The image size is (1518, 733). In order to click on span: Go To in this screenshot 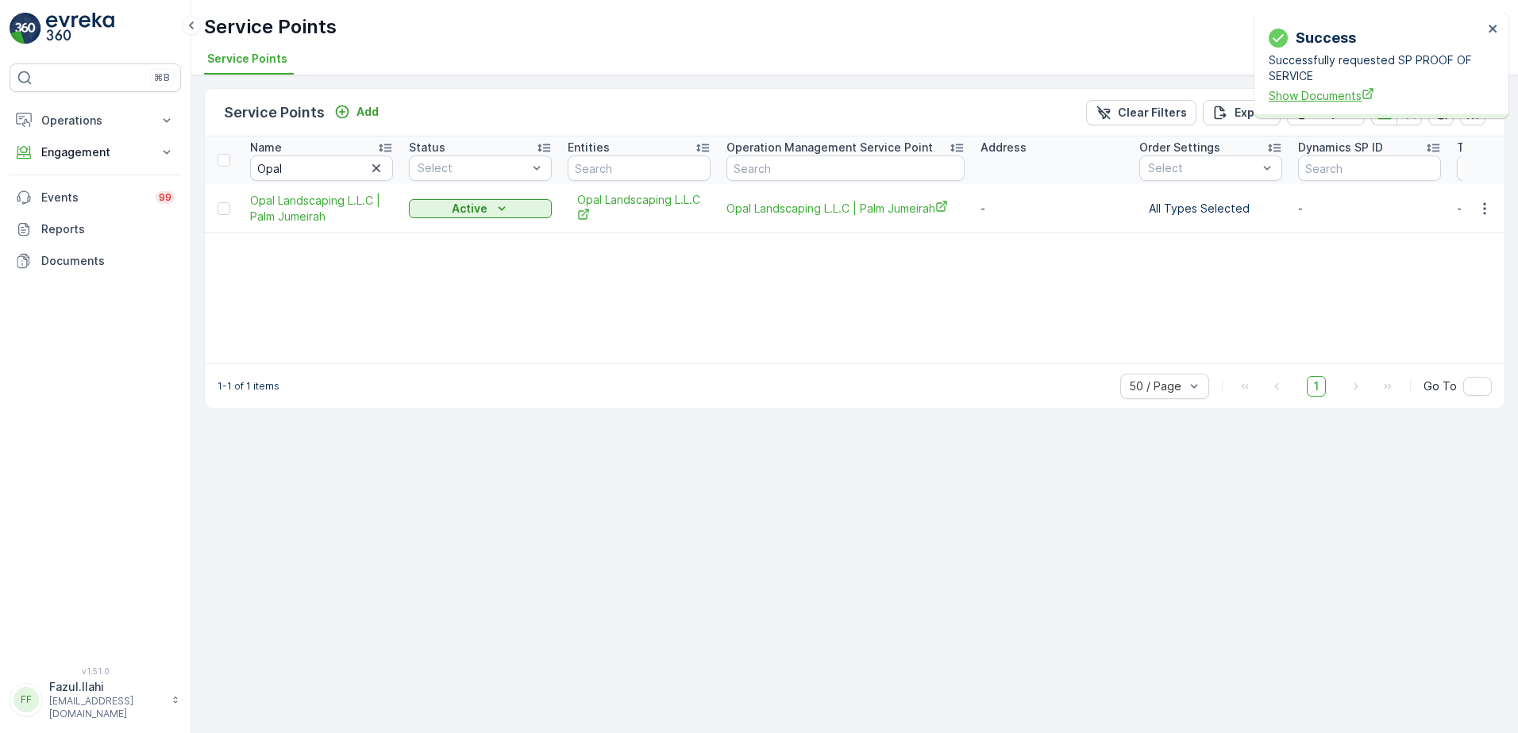, I will do `click(1440, 387)`.